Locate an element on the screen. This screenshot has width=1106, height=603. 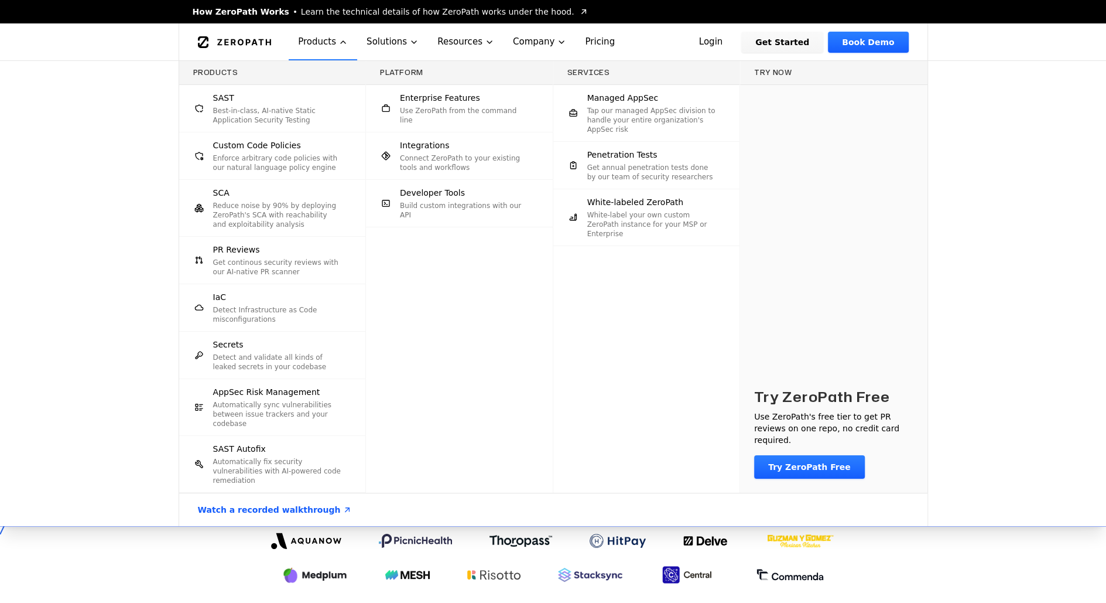
p: Detect Infrastructure as Code misconfigurations is located at coordinates (278, 314).